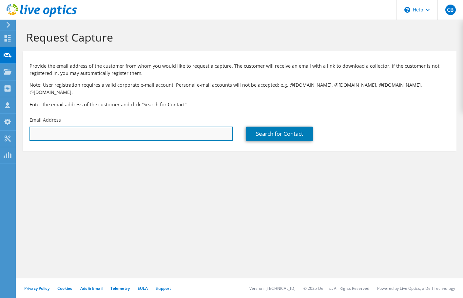 The height and width of the screenshot is (298, 463). Describe the element at coordinates (279, 134) in the screenshot. I see `a: Search for Contact` at that location.